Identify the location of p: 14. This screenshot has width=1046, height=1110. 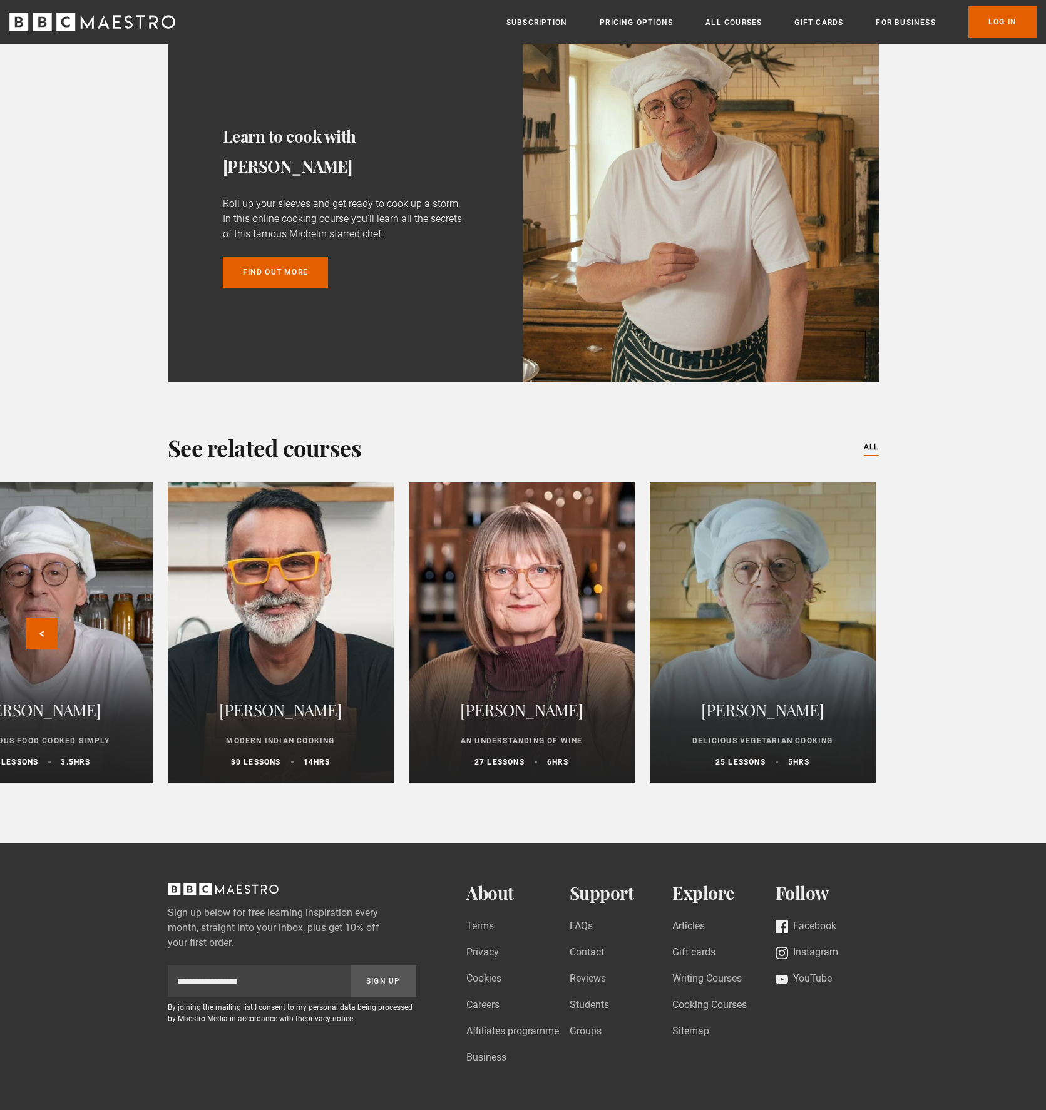
(317, 762).